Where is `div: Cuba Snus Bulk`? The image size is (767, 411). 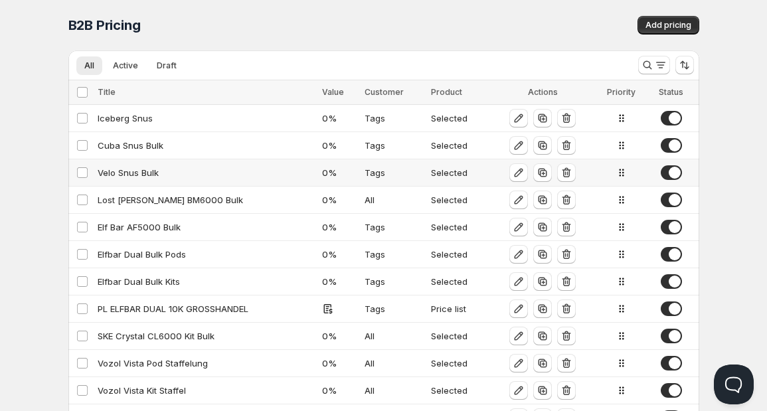 div: Cuba Snus Bulk is located at coordinates (206, 145).